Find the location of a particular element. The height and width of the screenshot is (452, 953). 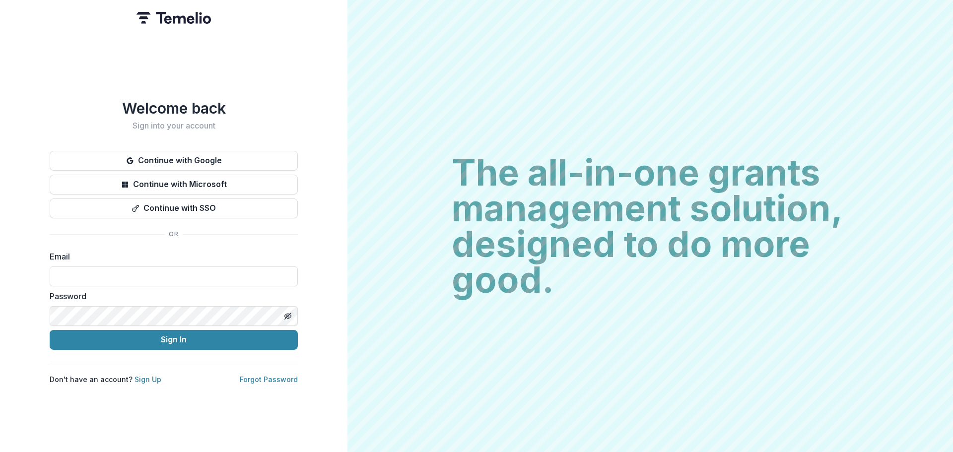

button: Continue with Microsoft is located at coordinates (174, 185).